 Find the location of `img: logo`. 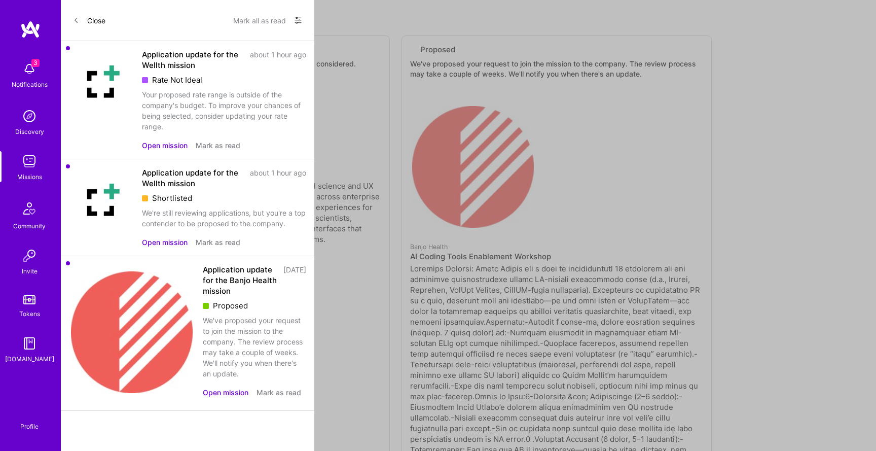

img: logo is located at coordinates (30, 29).